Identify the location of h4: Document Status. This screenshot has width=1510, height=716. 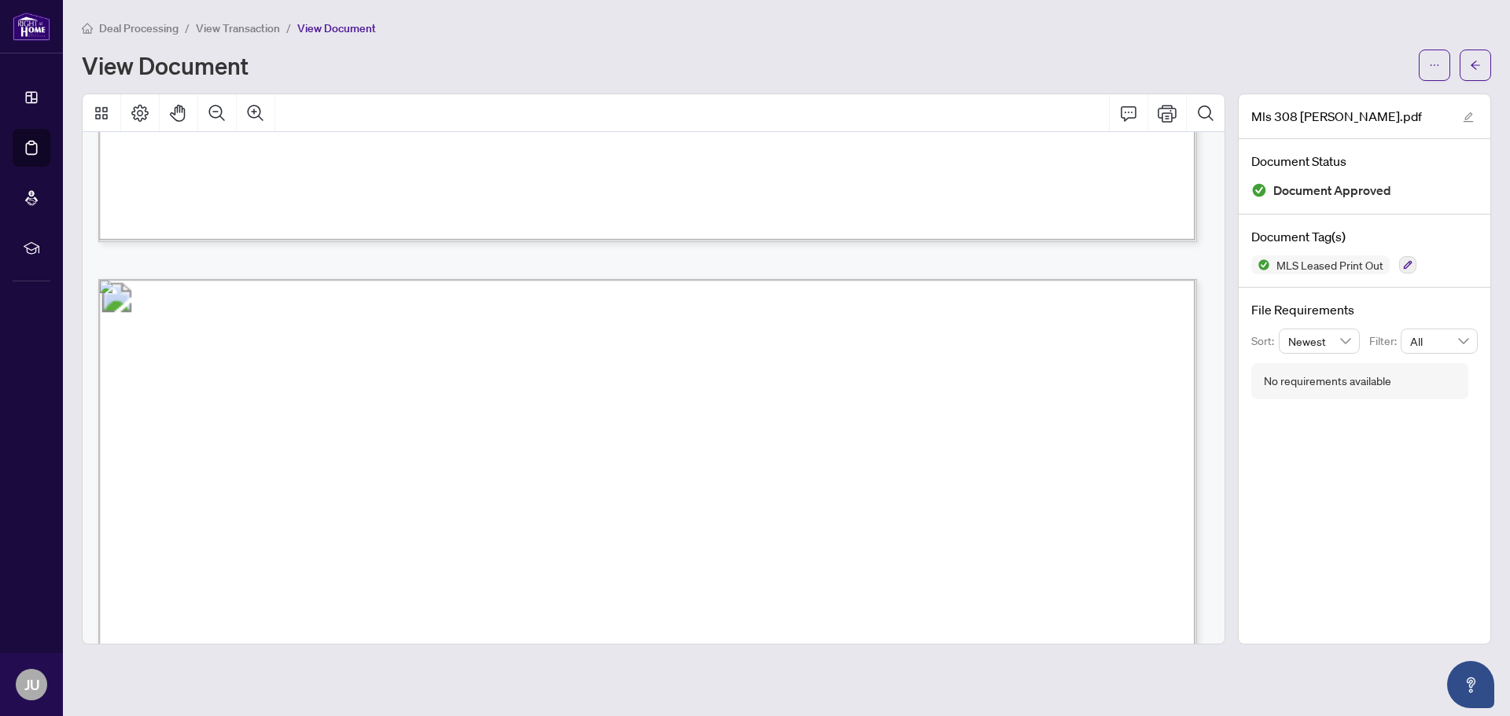
(1364, 161).